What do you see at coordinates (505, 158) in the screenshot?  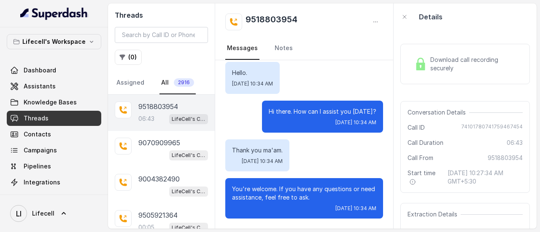 I see `span: 9518803954` at bounding box center [505, 158].